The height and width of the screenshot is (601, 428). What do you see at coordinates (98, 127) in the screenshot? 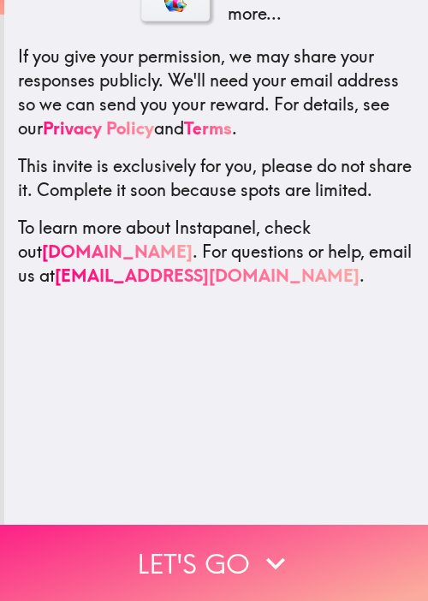
I see `a: Privacy Policy` at bounding box center [98, 127].